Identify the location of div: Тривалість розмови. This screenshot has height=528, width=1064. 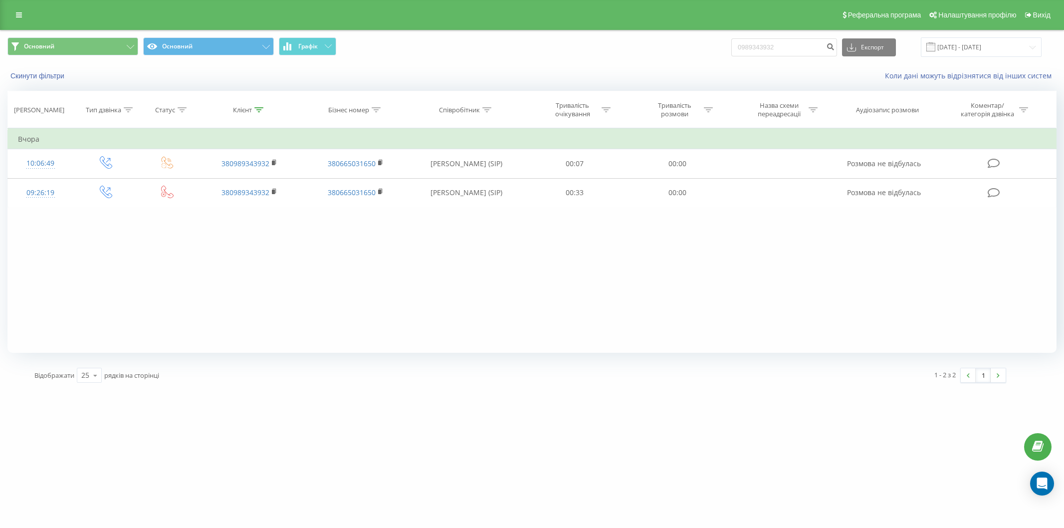
(675, 110).